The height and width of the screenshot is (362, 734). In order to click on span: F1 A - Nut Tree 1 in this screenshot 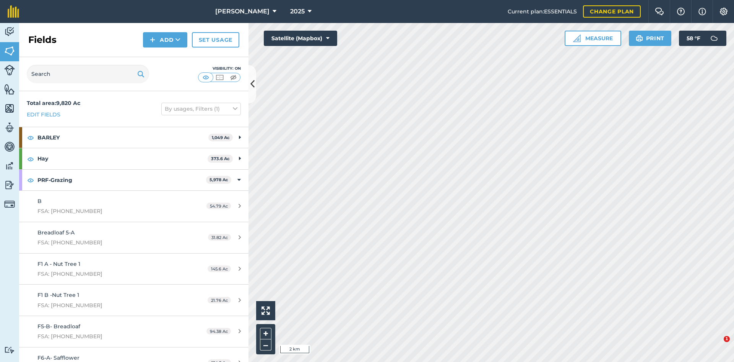, I will do `click(59, 264)`.